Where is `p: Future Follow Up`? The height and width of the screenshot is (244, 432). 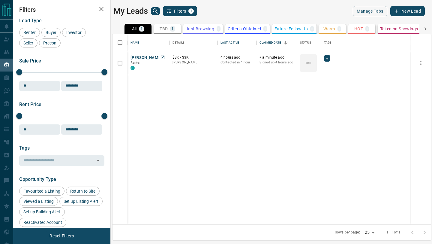 p: Future Follow Up is located at coordinates (291, 29).